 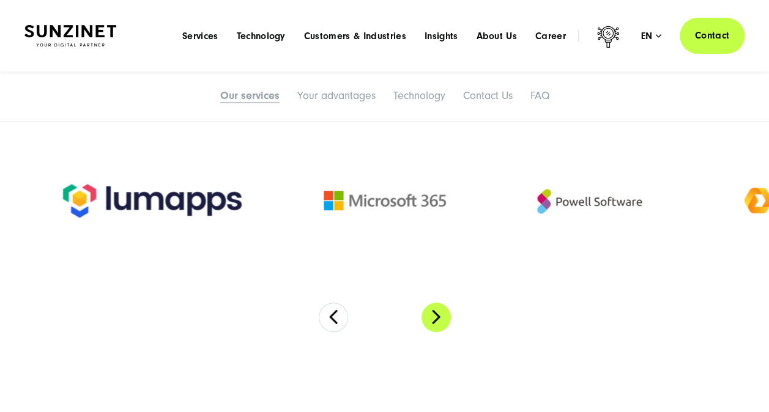 What do you see at coordinates (589, 201) in the screenshot?
I see `img: Powell Partner Agency - Digital Workplace Agency SUNZINET` at bounding box center [589, 201].